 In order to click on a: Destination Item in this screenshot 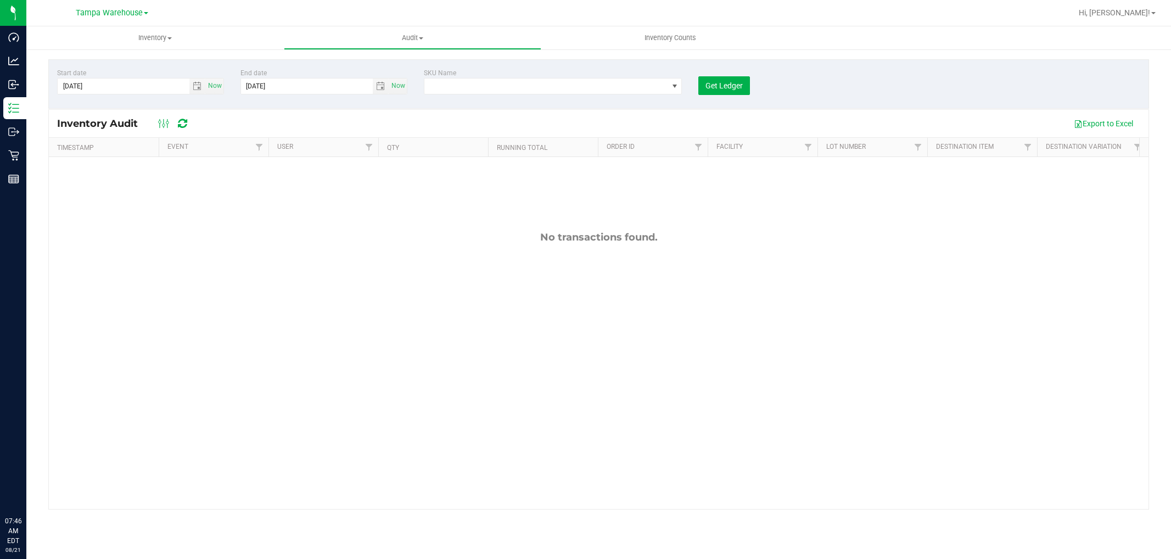, I will do `click(965, 147)`.